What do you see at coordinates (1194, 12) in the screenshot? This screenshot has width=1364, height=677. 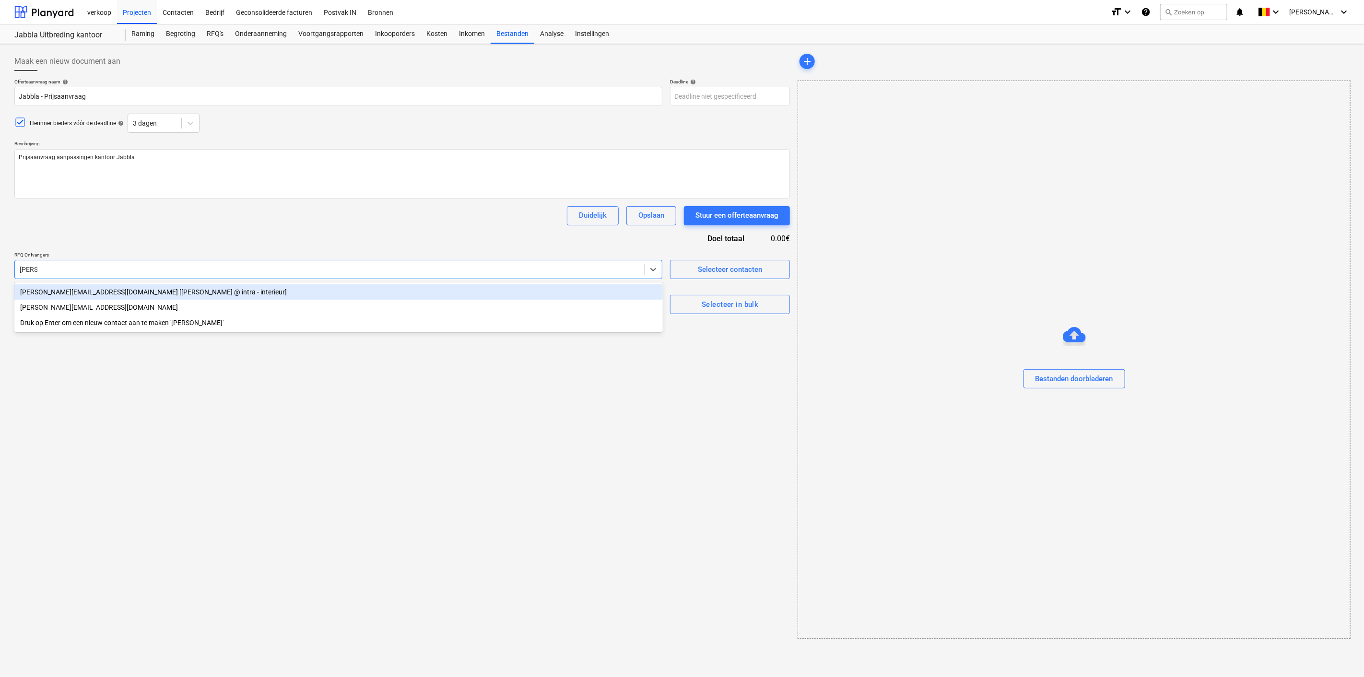 I see `button: Zoeken op` at bounding box center [1194, 12].